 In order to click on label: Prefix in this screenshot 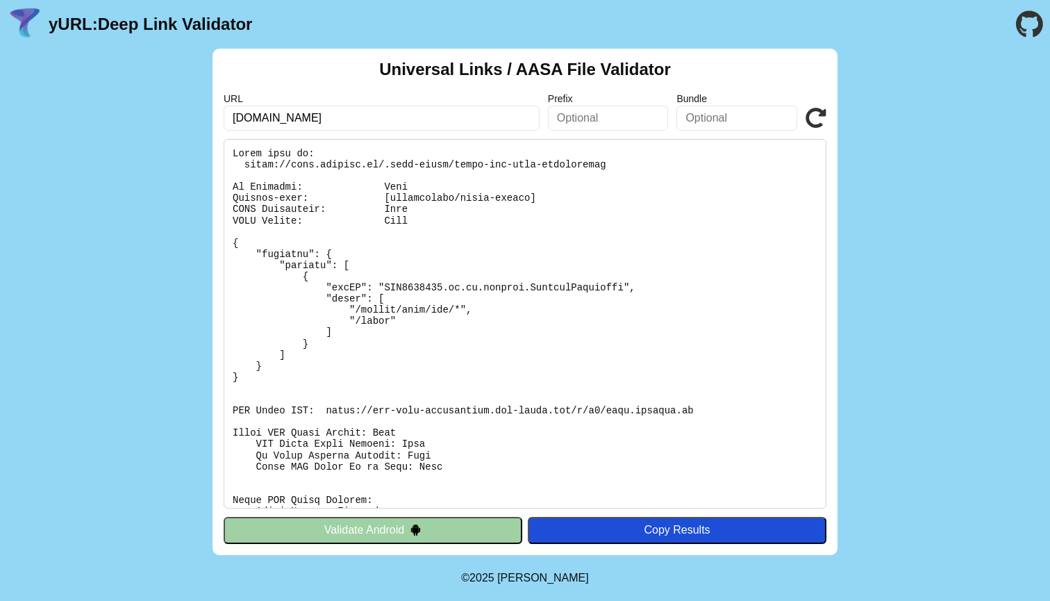, I will do `click(608, 99)`.